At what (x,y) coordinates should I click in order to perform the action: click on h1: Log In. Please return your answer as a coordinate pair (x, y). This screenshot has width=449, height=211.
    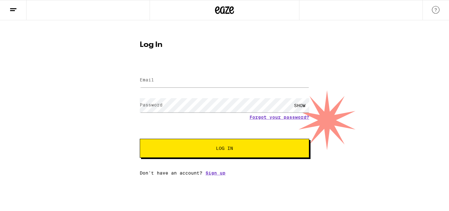
    Looking at the image, I should click on (225, 45).